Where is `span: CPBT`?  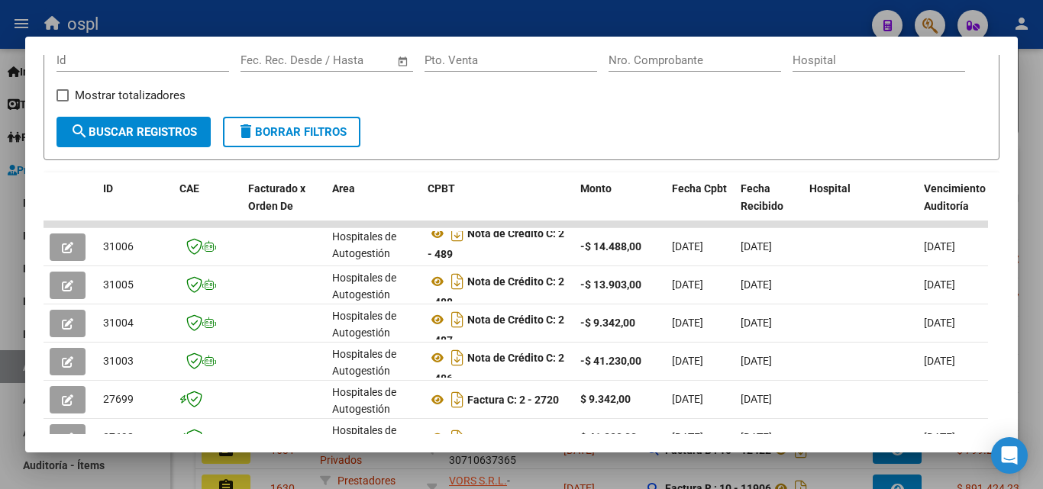
span: CPBT is located at coordinates (441, 189).